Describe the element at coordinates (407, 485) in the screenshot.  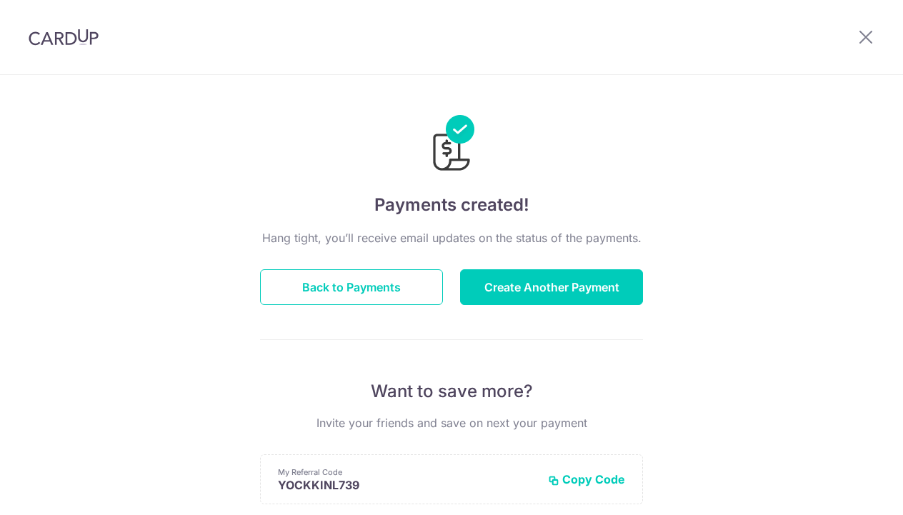
I see `p: YOCKKINL739` at that location.